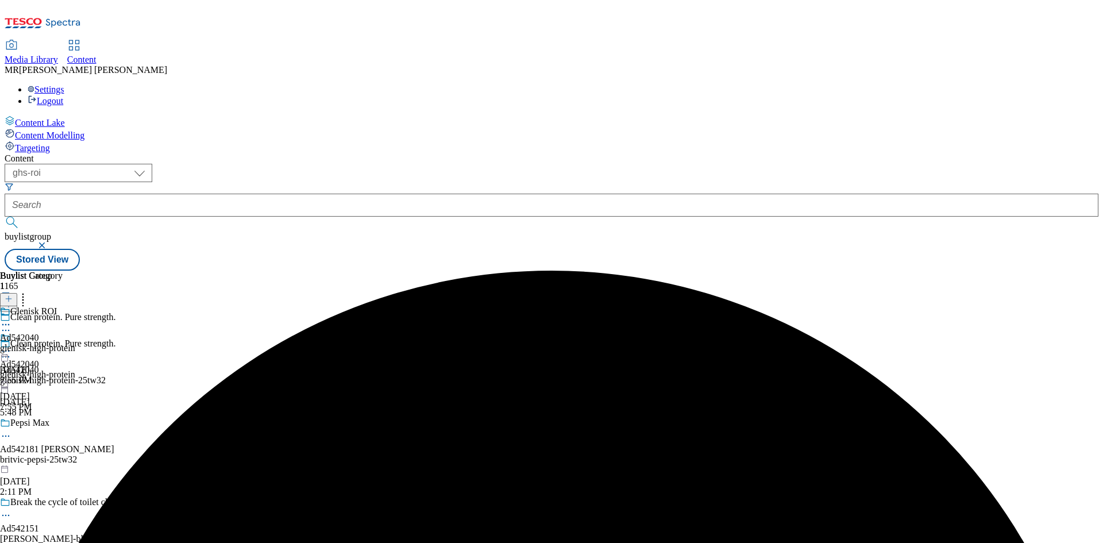  I want to click on button: Stored View, so click(42, 260).